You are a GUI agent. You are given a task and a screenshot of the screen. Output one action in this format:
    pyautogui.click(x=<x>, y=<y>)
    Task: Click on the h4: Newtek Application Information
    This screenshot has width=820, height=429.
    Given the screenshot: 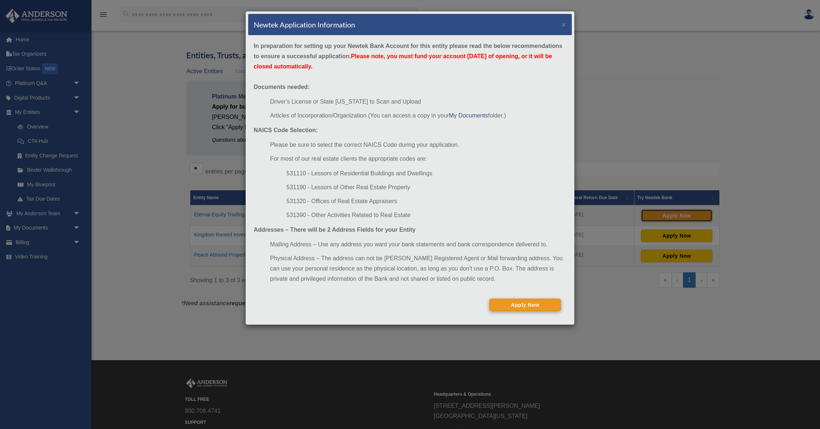 What is the action you would take?
    pyautogui.click(x=304, y=25)
    